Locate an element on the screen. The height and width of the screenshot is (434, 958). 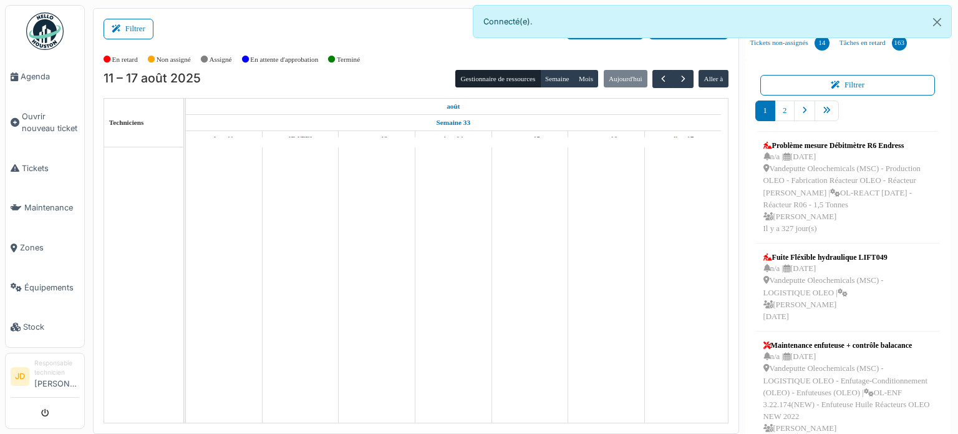
label: Terminé is located at coordinates (348, 59).